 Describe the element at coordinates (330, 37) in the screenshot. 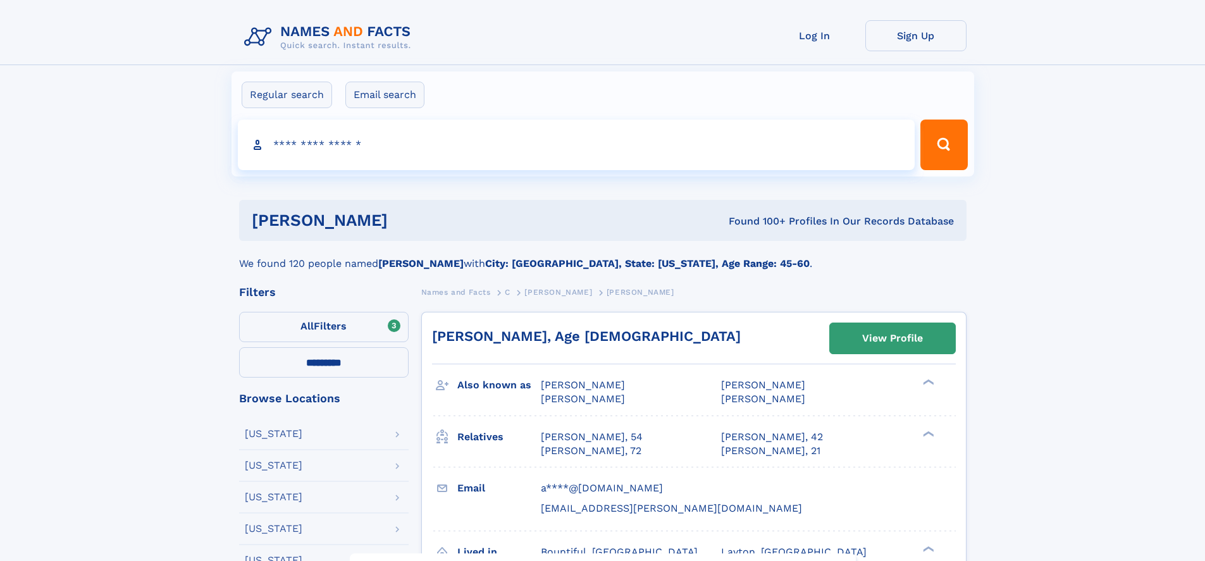

I see `img: Logo Names and Facts` at that location.